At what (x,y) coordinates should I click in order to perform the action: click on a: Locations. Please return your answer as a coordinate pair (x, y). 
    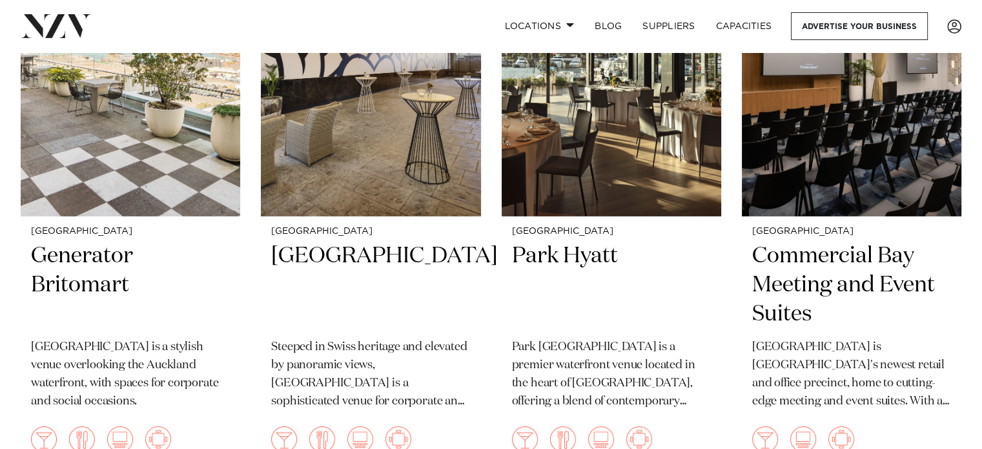
    Looking at the image, I should click on (539, 26).